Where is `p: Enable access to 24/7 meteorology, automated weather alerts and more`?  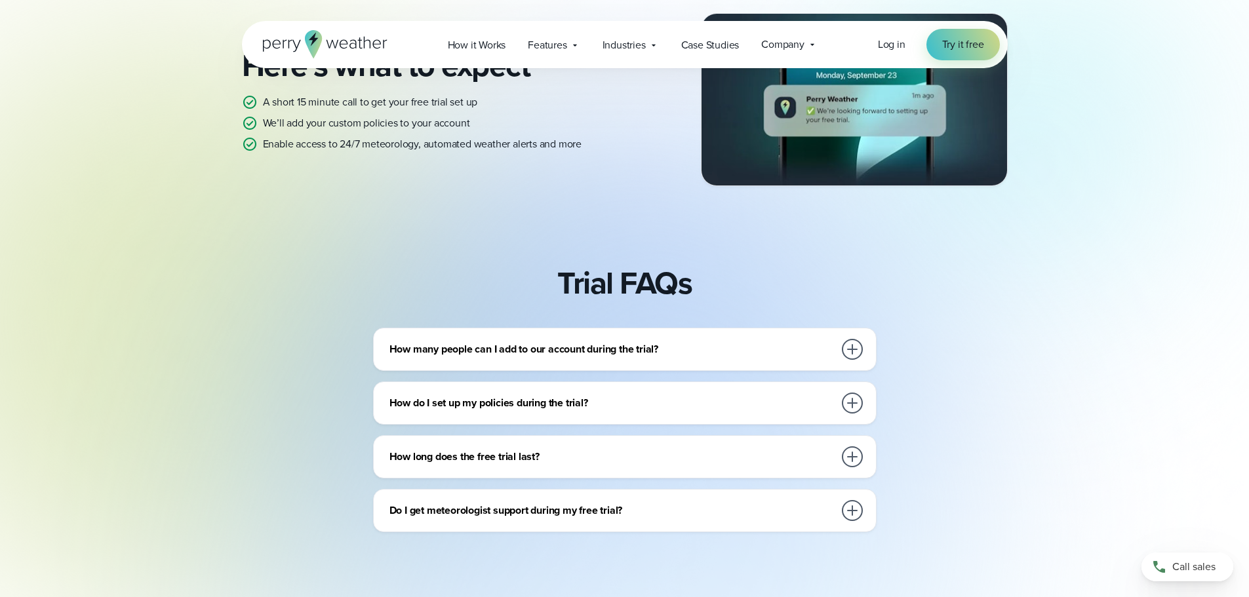 p: Enable access to 24/7 meteorology, automated weather alerts and more is located at coordinates (422, 144).